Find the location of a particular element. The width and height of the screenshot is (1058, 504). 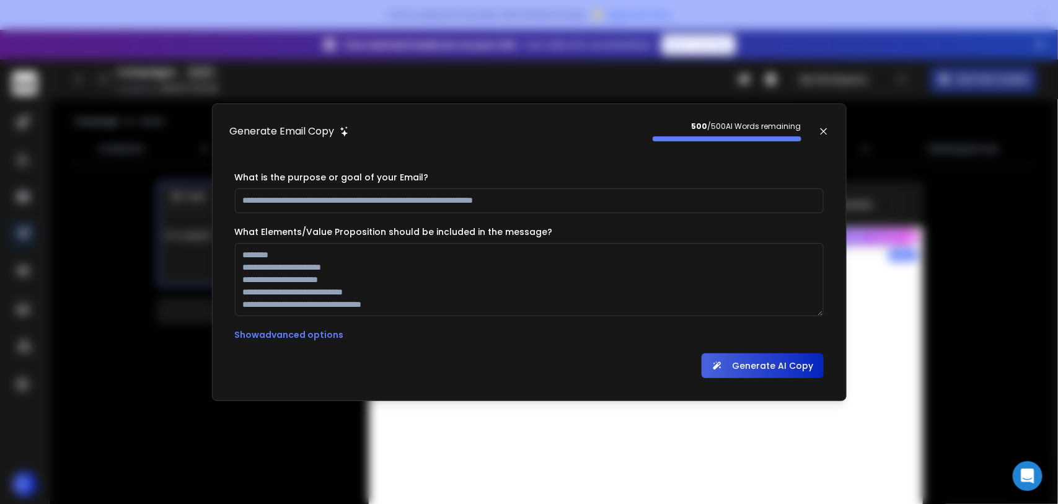

h1: Generate Email Copy is located at coordinates (282, 131).